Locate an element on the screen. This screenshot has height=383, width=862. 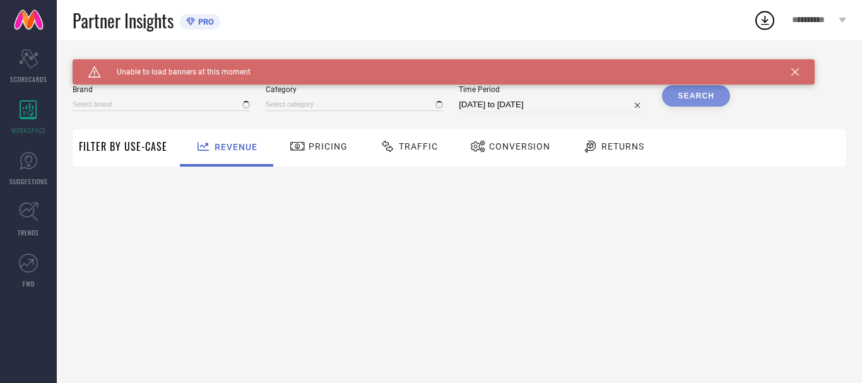
span: Category is located at coordinates (354, 90).